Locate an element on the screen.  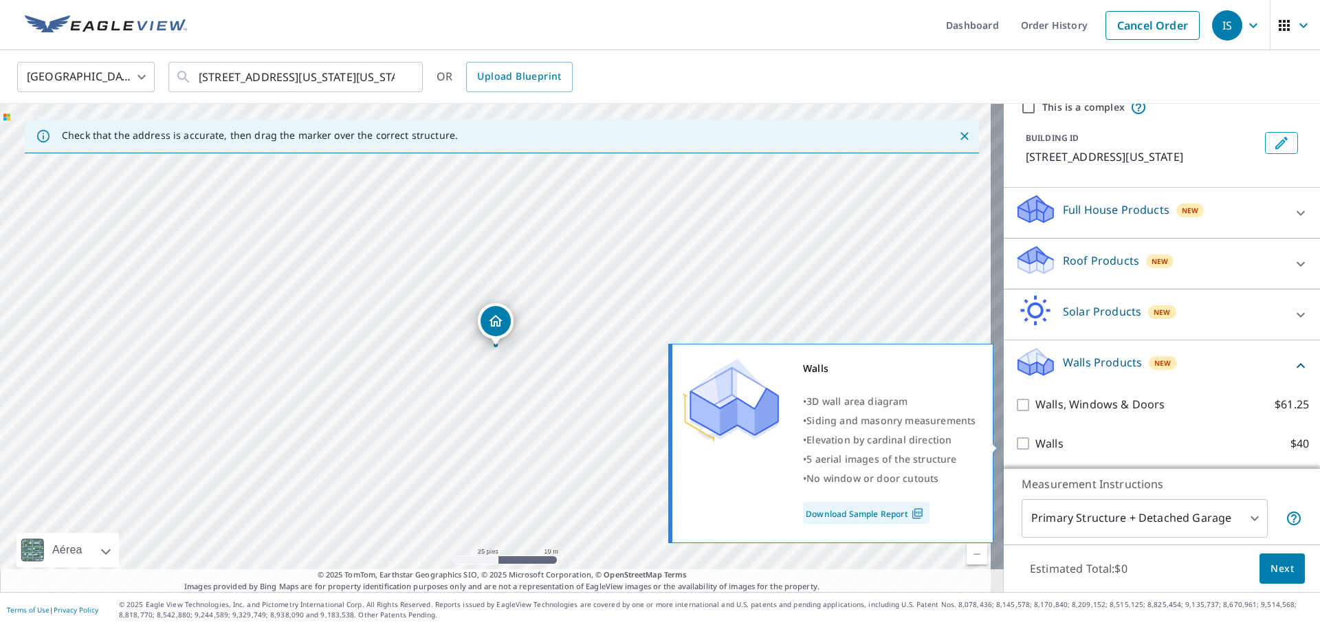
button: Close is located at coordinates (965, 136).